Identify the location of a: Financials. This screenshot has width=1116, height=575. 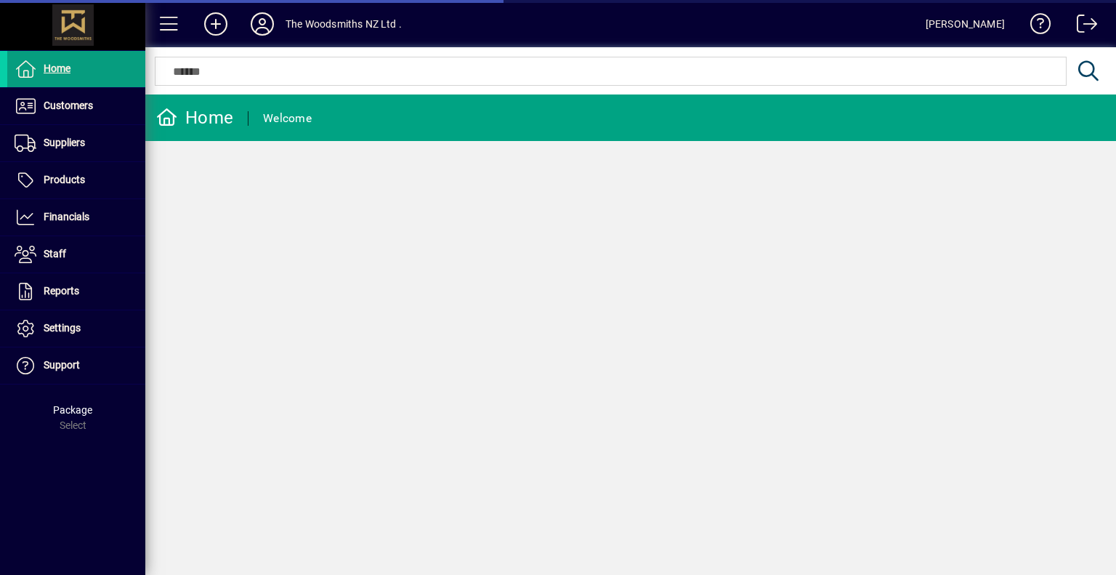
(76, 217).